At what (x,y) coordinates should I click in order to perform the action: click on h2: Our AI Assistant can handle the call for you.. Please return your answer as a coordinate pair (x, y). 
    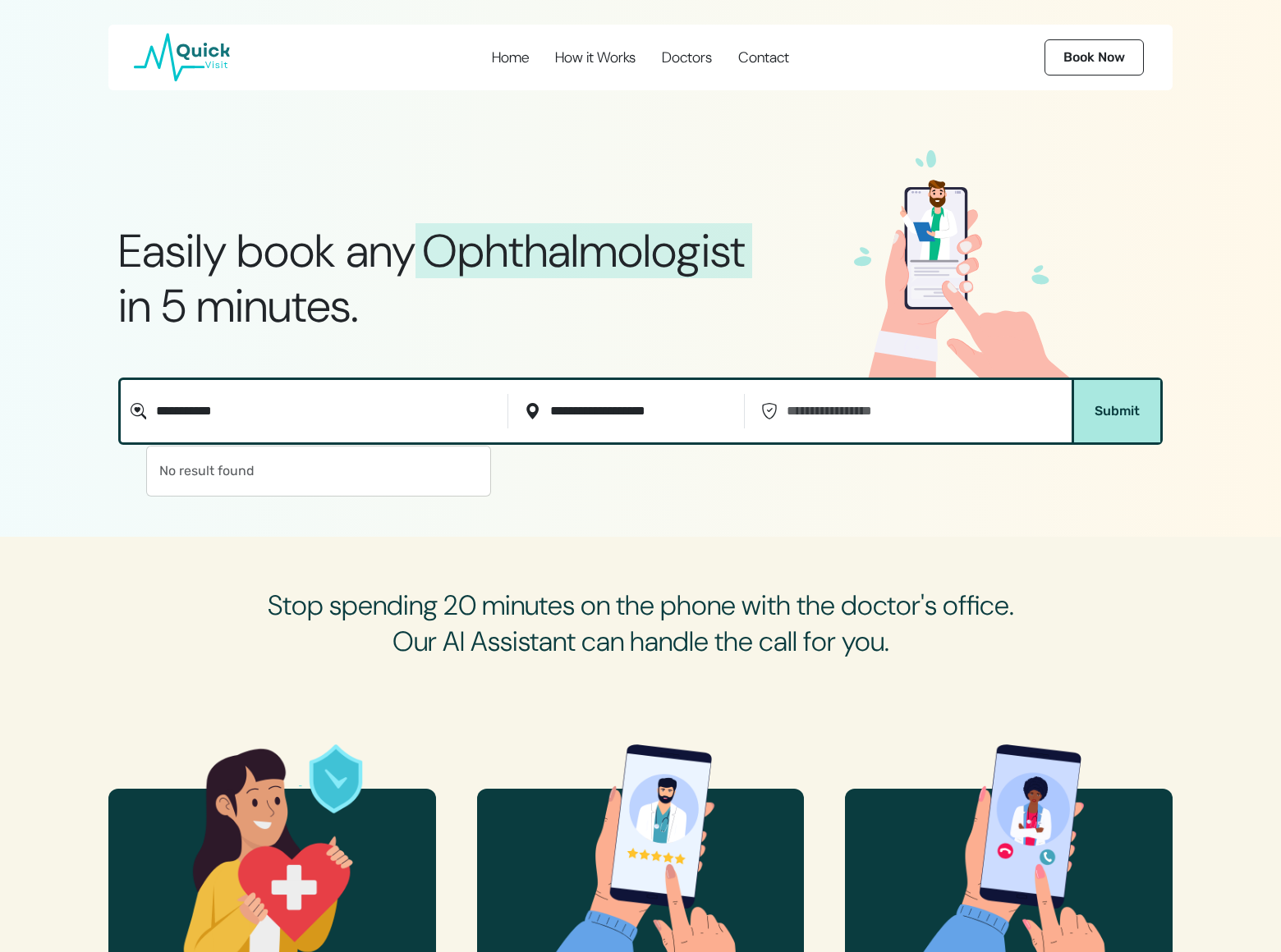
    Looking at the image, I should click on (640, 642).